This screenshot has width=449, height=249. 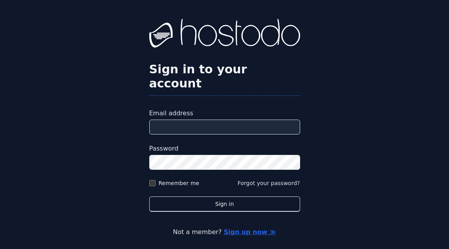 I want to click on label: Password, so click(x=225, y=149).